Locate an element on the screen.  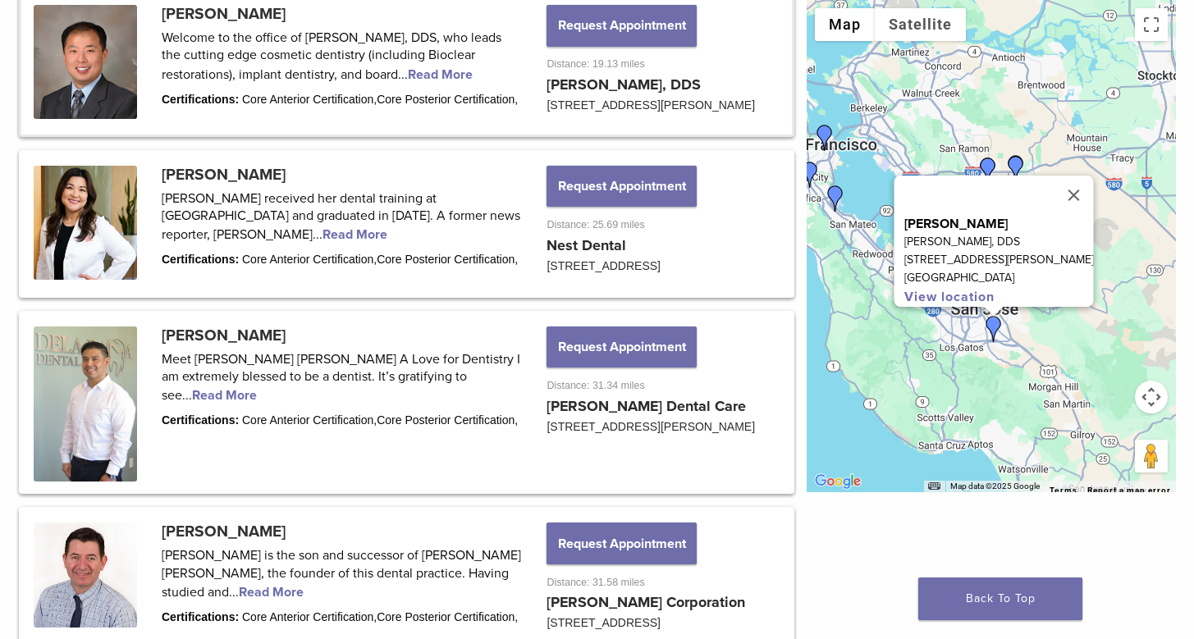
div: Dr. Dennis Baik is located at coordinates (994, 329).